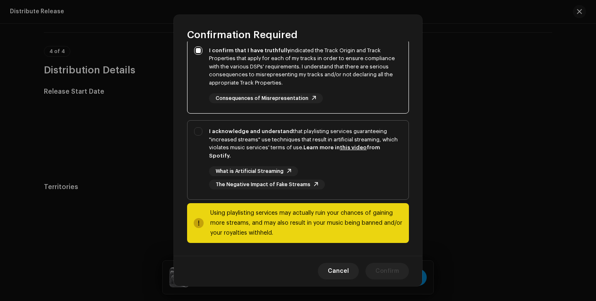  Describe the element at coordinates (251, 131) in the screenshot. I see `strong: I acknowledge and understand` at that location.